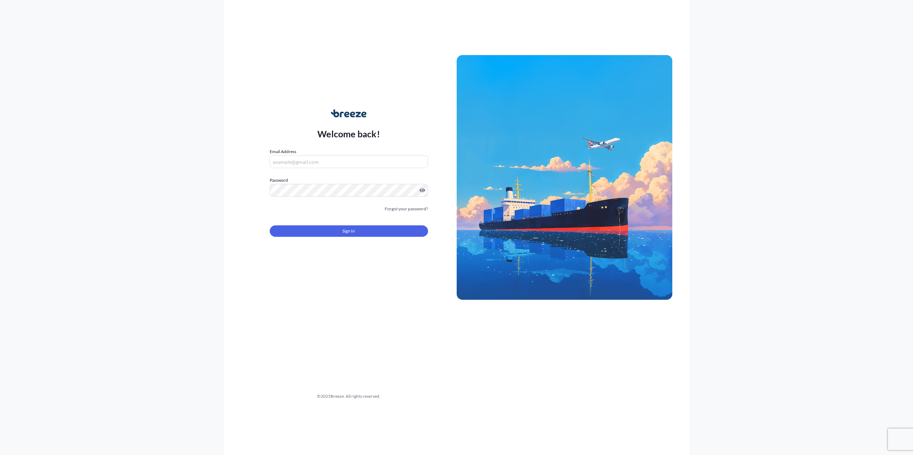 The image size is (913, 455). I want to click on a: Forgot your password?, so click(406, 209).